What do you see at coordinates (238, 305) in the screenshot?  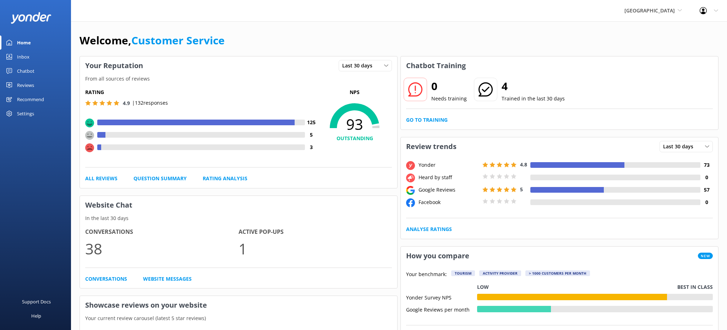 I see `h3: Showcase reviews on your website` at bounding box center [238, 305].